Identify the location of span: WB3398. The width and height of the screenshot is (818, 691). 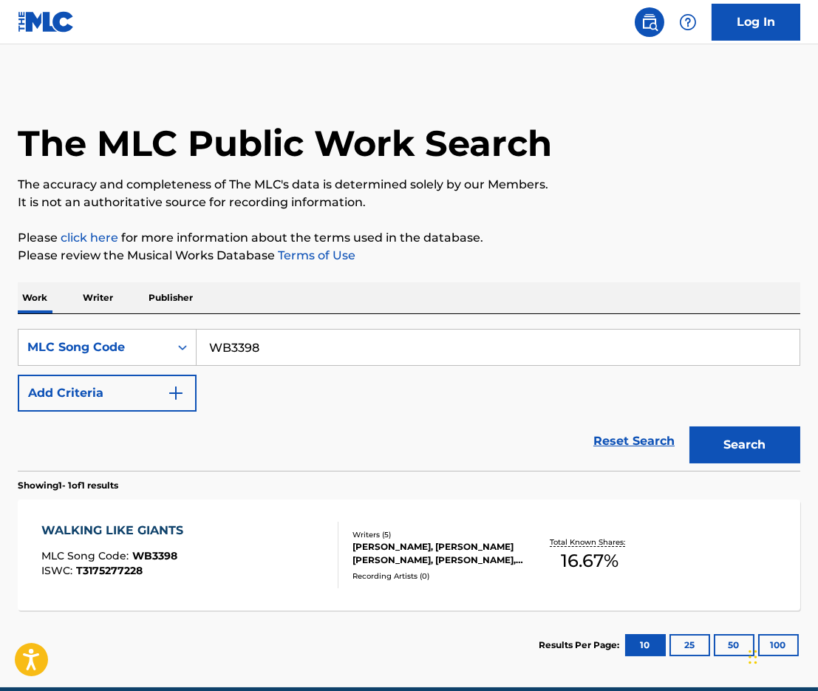
(155, 556).